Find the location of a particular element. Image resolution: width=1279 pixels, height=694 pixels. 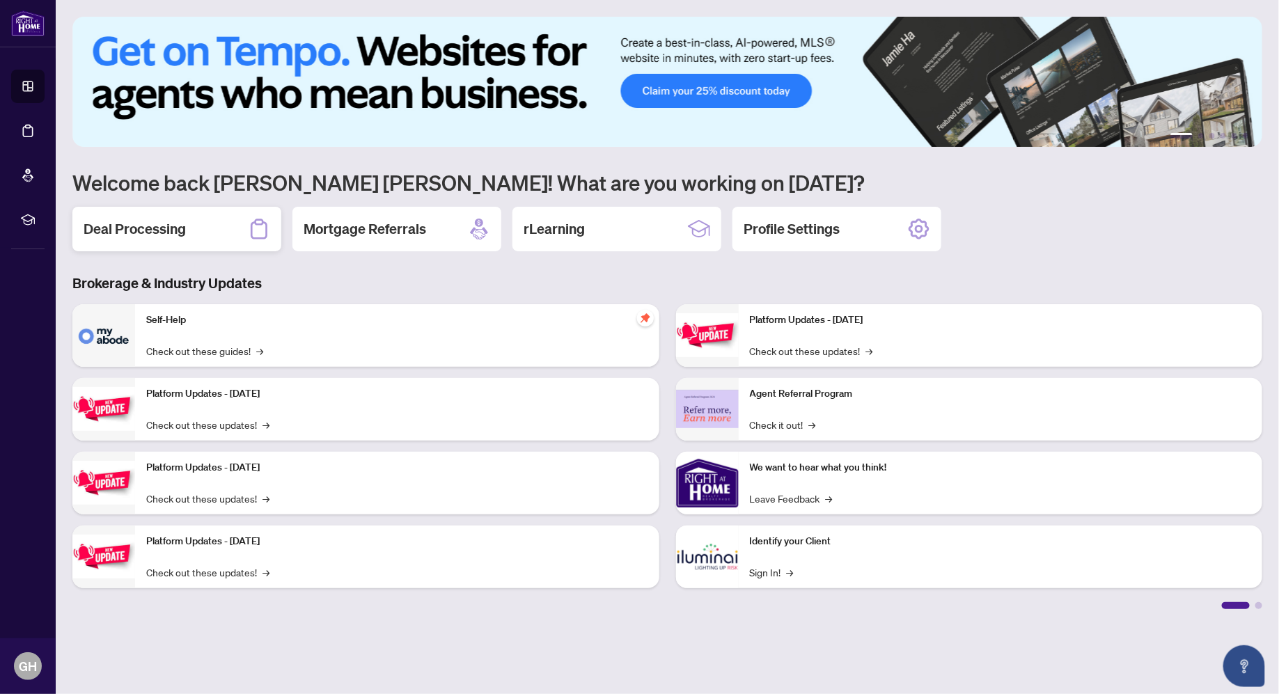

button: 4 is located at coordinates (1223, 136).